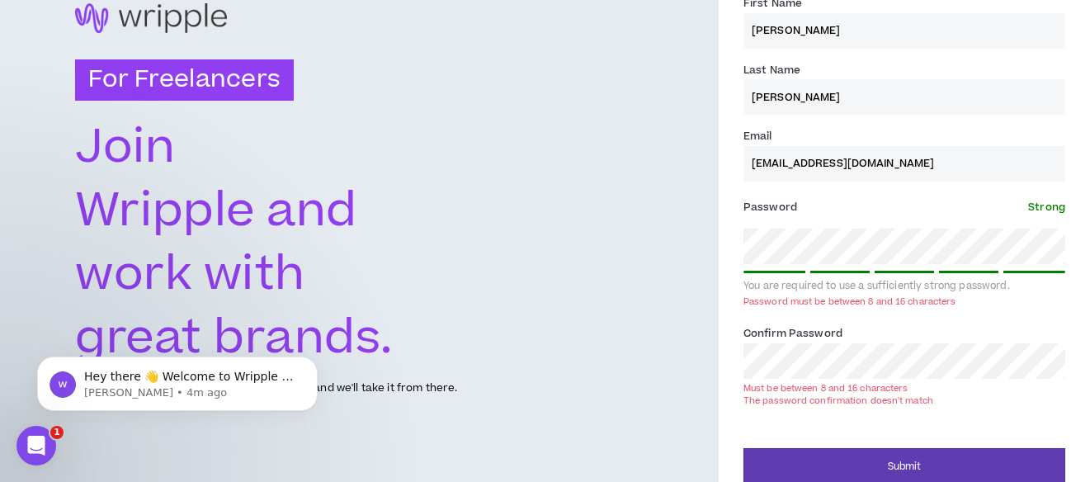 Image resolution: width=1090 pixels, height=482 pixels. I want to click on div: Must be between 8 and 16 characters, so click(838, 388).